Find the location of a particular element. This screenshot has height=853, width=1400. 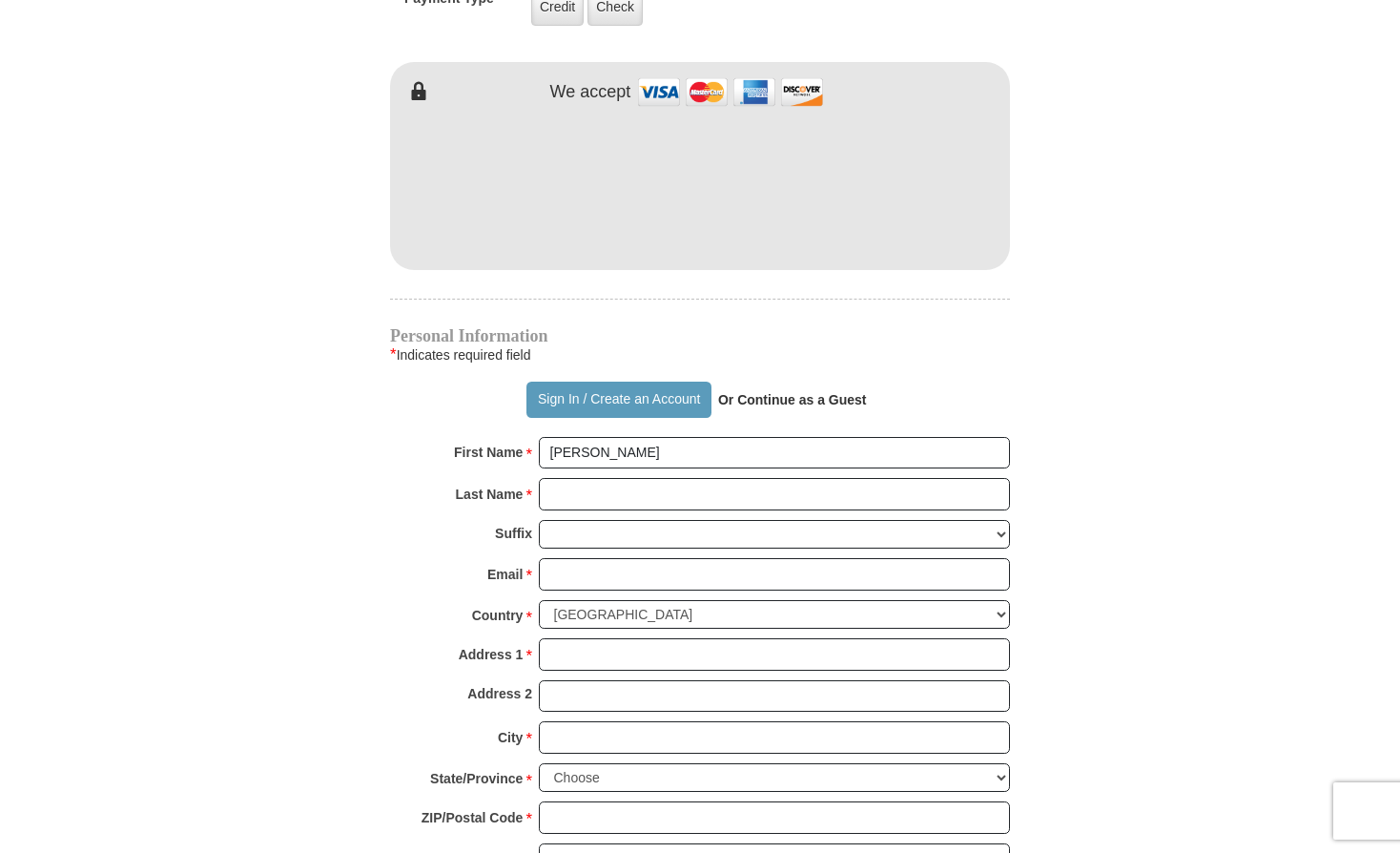

strong: Email is located at coordinates (504, 574).